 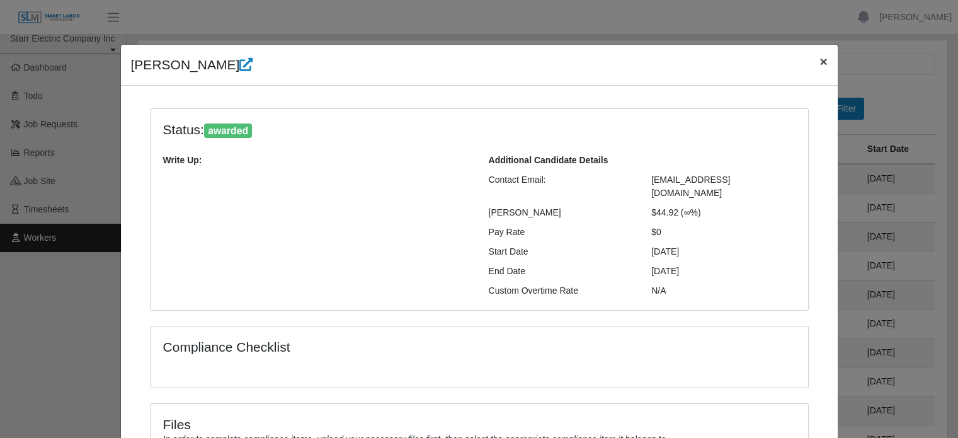 What do you see at coordinates (183, 160) in the screenshot?
I see `b: Write Up:` at bounding box center [183, 160].